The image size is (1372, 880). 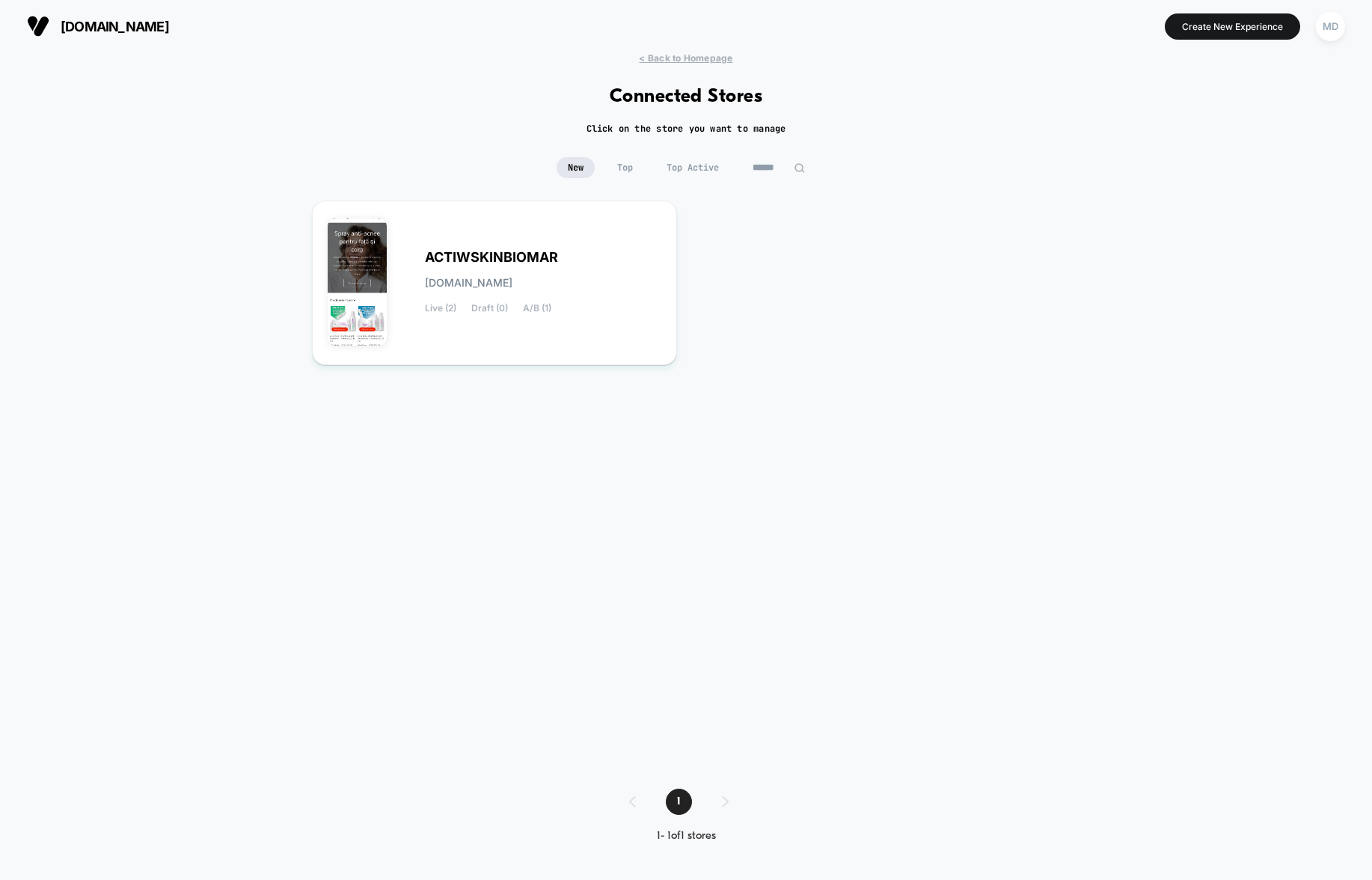 I want to click on img: ACTIWSKINBIOMAR, so click(x=357, y=282).